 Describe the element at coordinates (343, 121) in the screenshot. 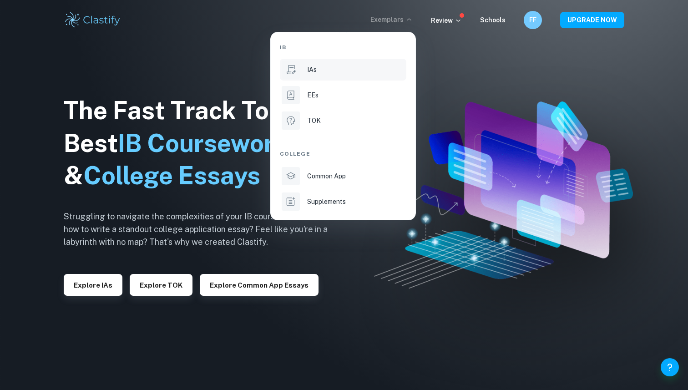

I see `a: TOK` at that location.